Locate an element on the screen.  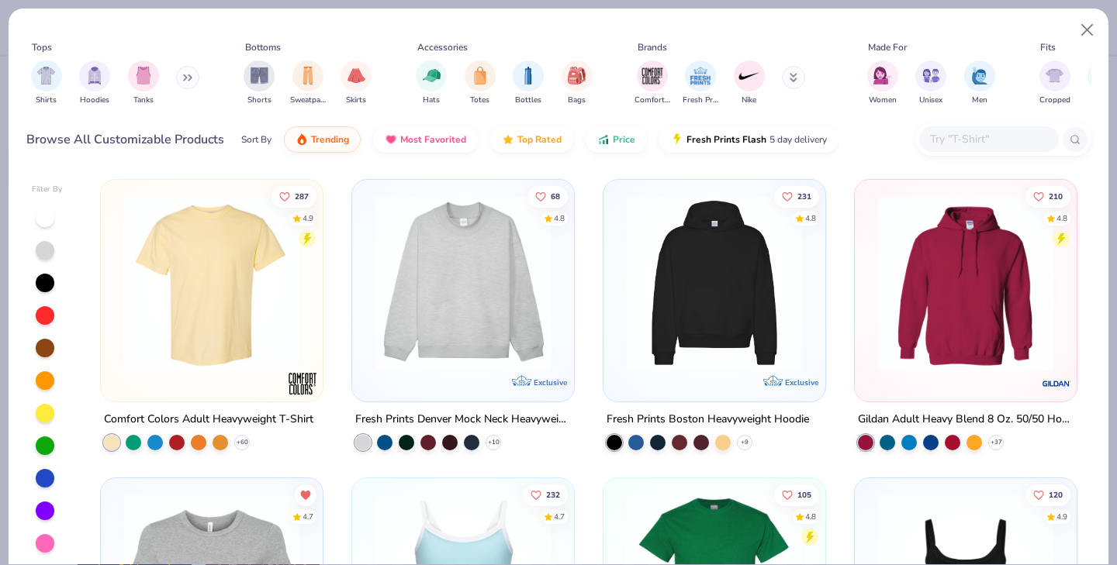
span: 5 day delivery is located at coordinates (798, 140).